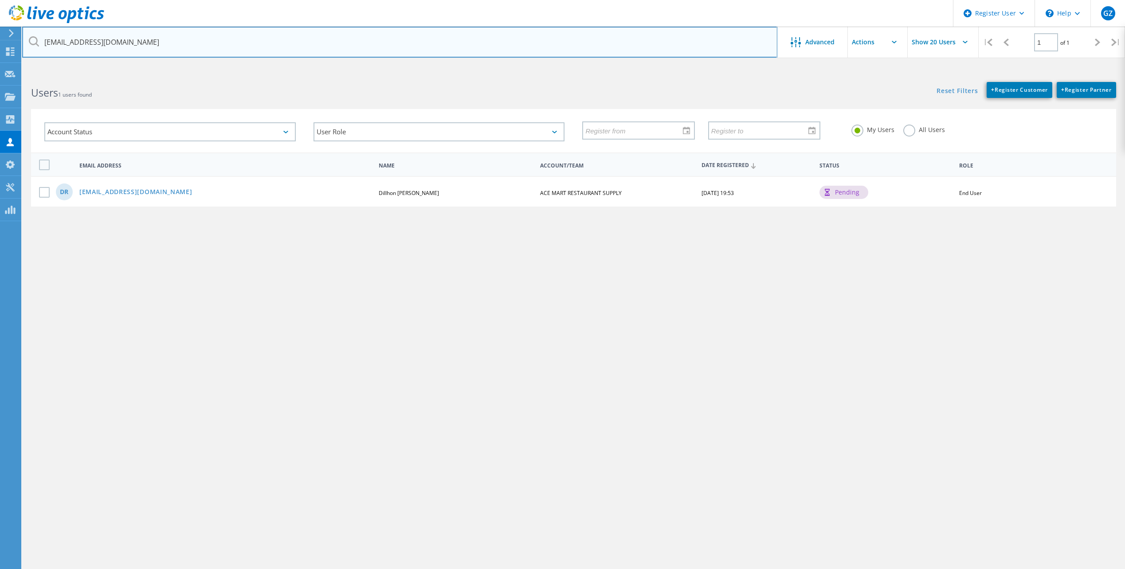 This screenshot has width=1125, height=569. What do you see at coordinates (439, 132) in the screenshot?
I see `div: User Role` at bounding box center [439, 132].